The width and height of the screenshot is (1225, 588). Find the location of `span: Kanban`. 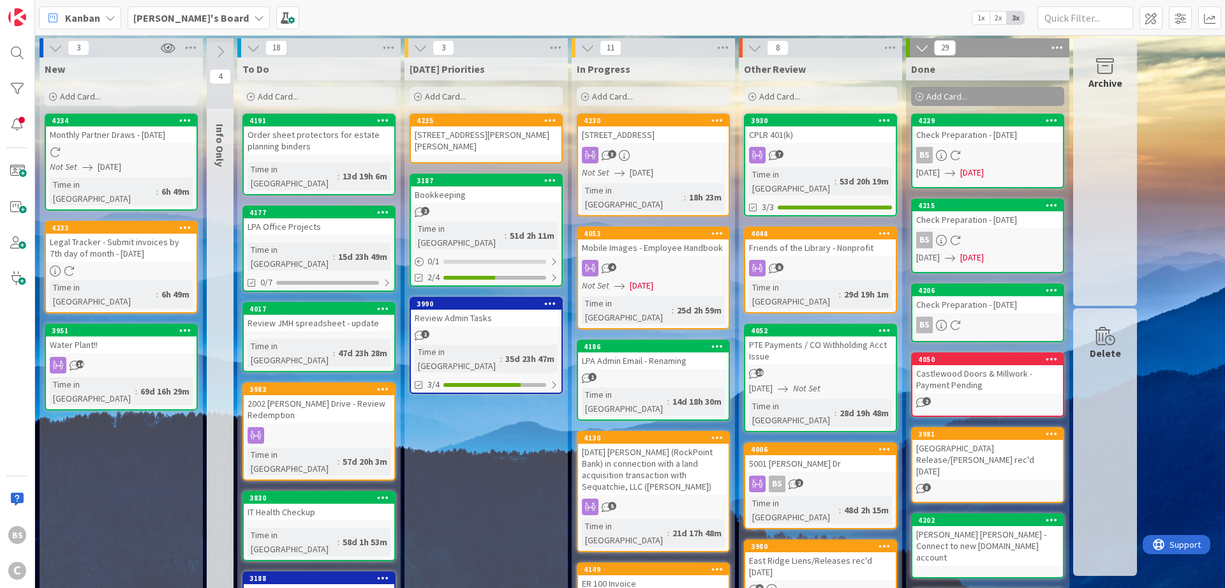

span: Kanban is located at coordinates (82, 18).